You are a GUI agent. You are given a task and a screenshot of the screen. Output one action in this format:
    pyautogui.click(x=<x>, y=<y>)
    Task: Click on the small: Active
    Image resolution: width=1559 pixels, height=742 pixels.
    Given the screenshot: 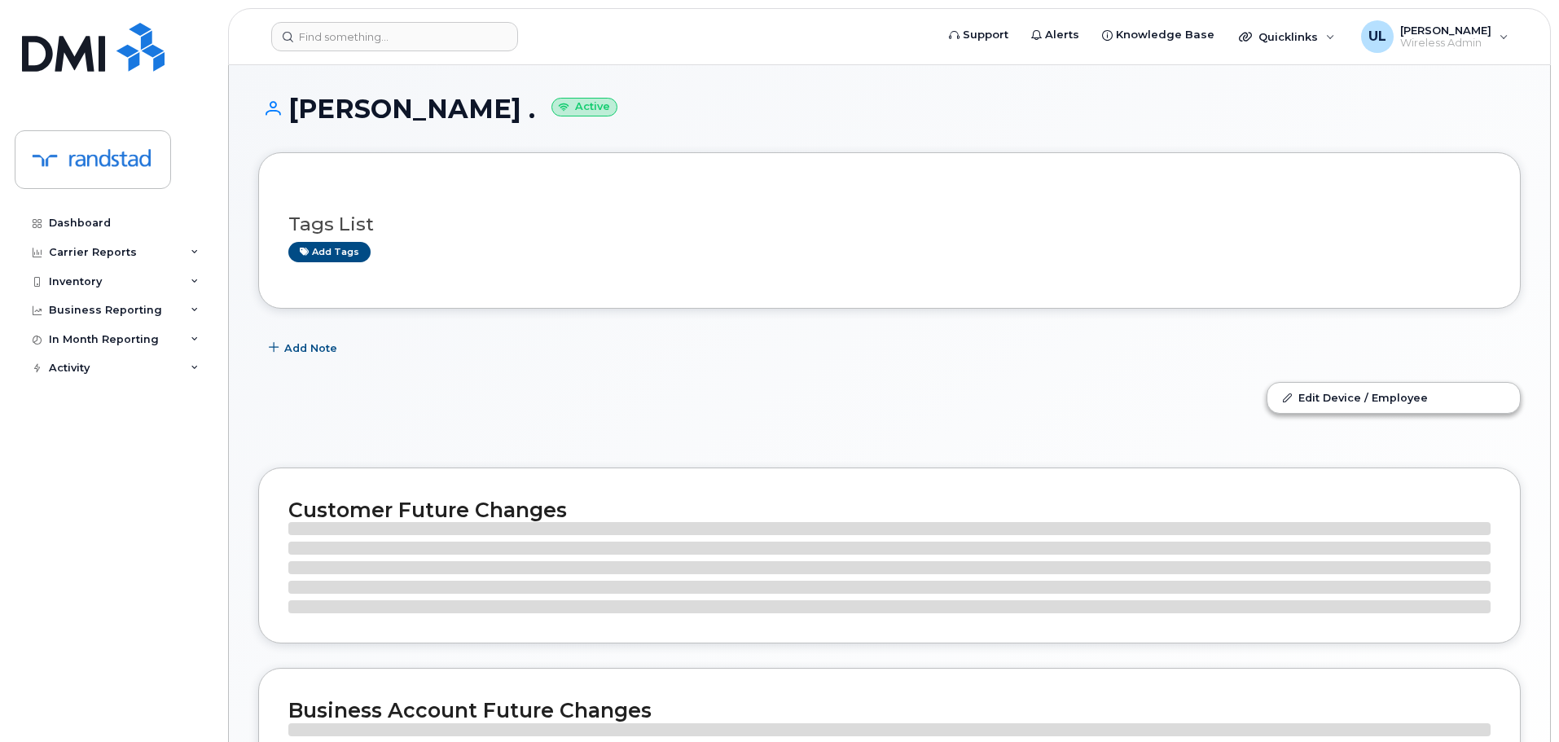 What is the action you would take?
    pyautogui.click(x=584, y=107)
    